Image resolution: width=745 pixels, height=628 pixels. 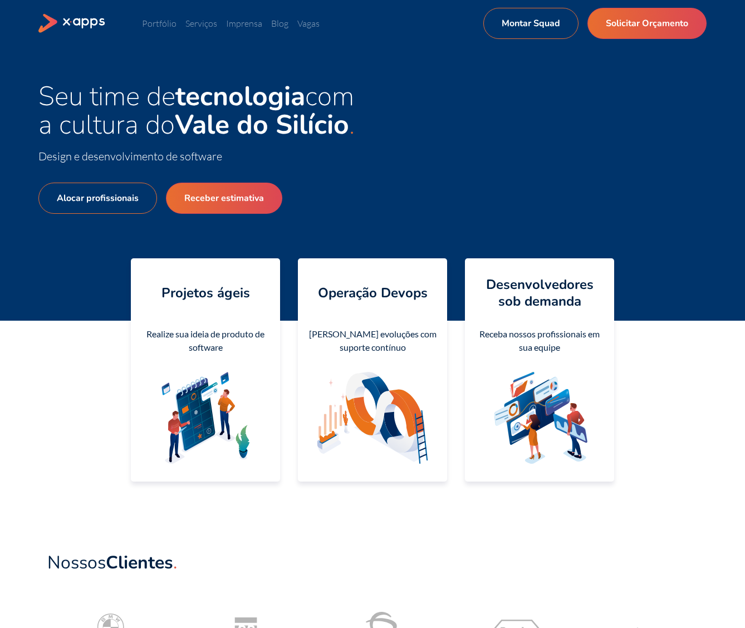 What do you see at coordinates (159, 23) in the screenshot?
I see `a: Portfólio` at bounding box center [159, 23].